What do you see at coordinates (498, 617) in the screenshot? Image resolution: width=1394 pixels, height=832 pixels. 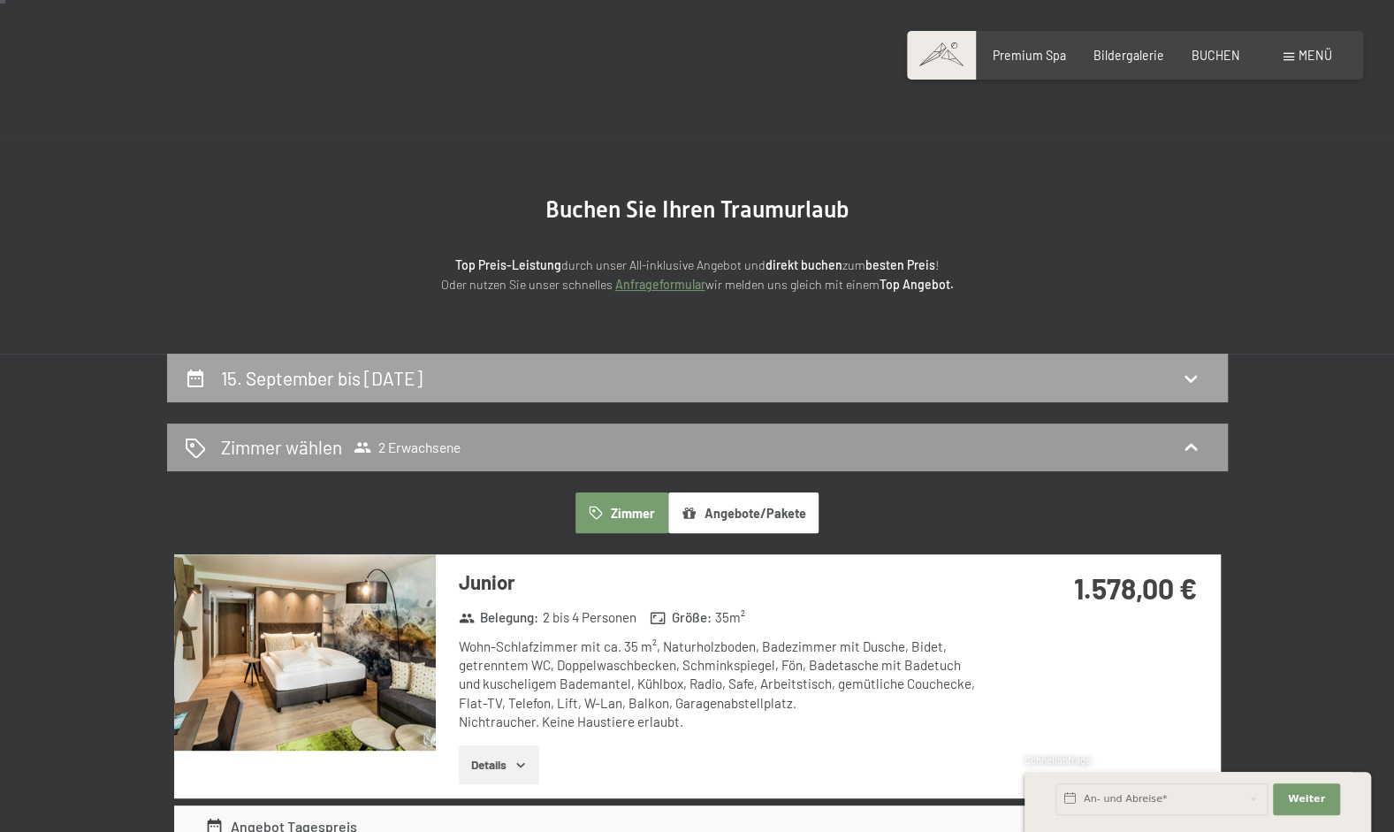 I see `strong: Belegung :` at bounding box center [498, 617].